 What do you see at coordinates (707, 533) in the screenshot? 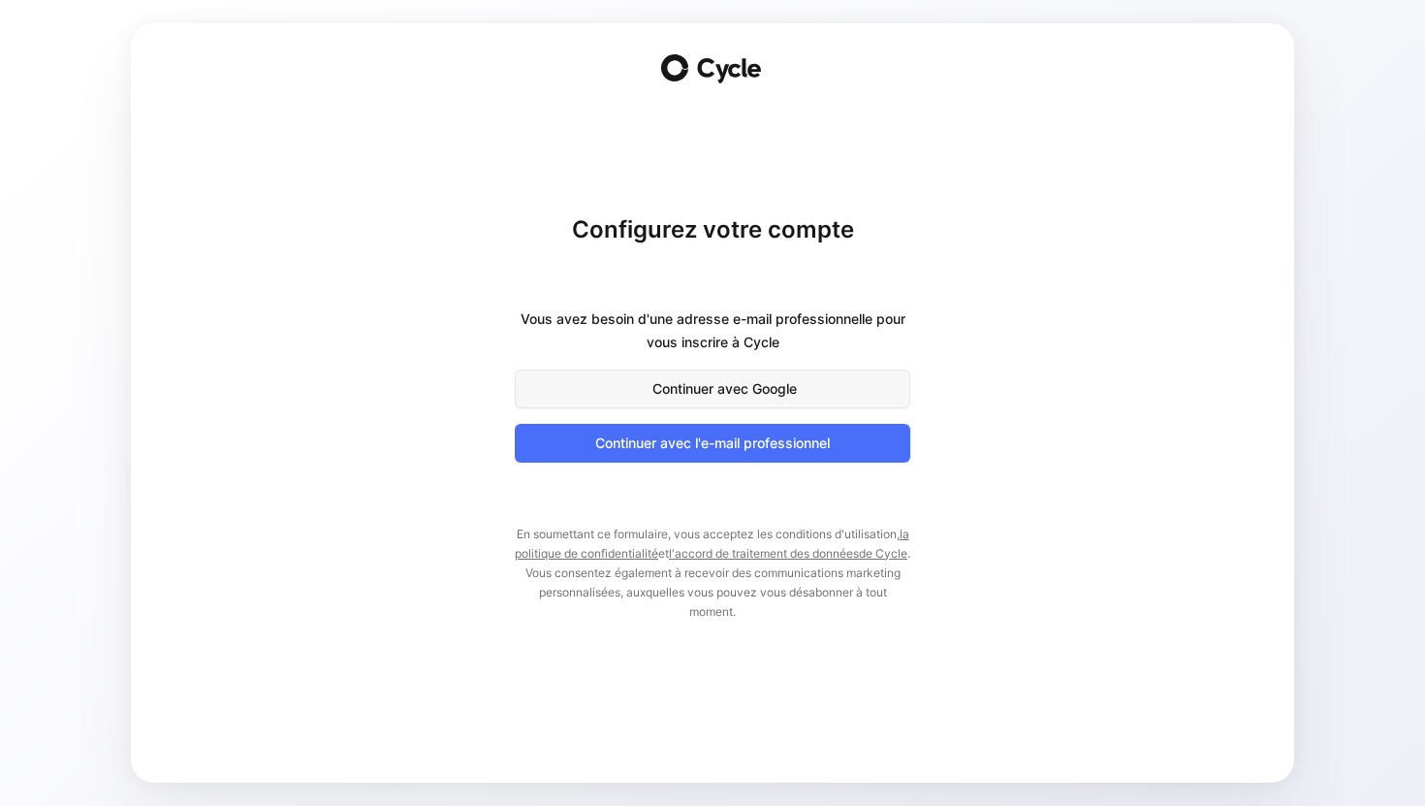
I see `font: En soumettant ce formulaire, vous acceptez les conditions d'utilisation` at bounding box center [707, 533].